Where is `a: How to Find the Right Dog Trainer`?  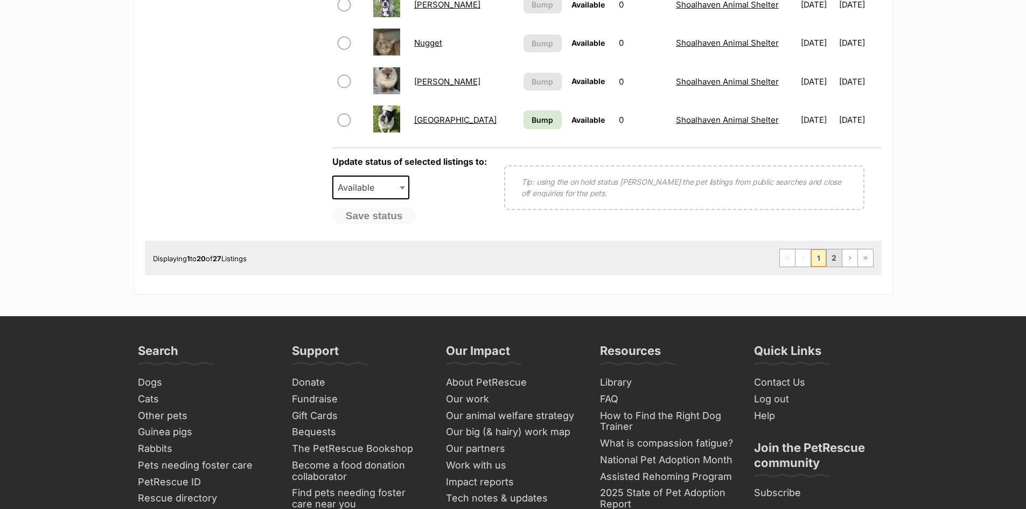 a: How to Find the Right Dog Trainer is located at coordinates (667, 421).